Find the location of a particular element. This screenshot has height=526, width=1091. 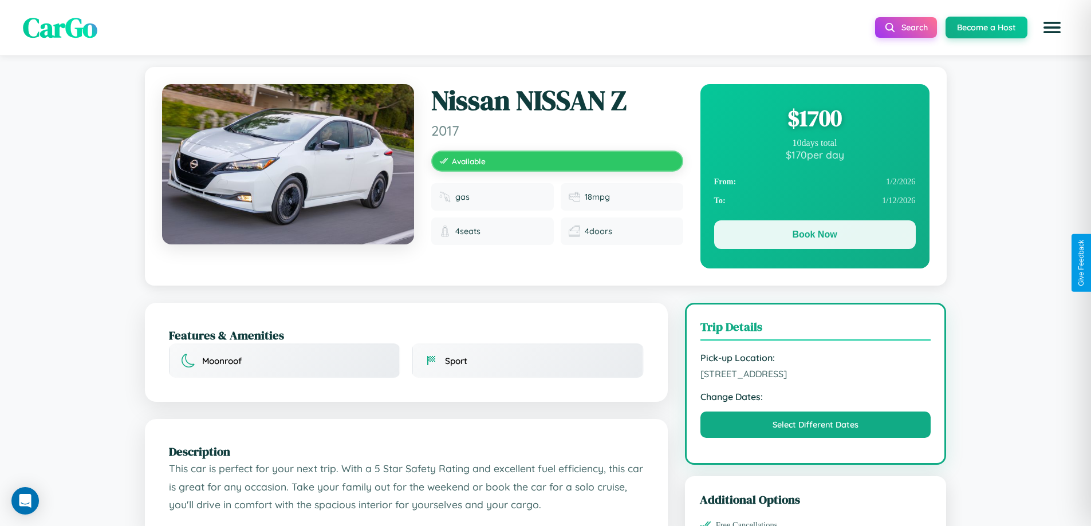

h1: Nissan NISSAN Z is located at coordinates (557, 101).